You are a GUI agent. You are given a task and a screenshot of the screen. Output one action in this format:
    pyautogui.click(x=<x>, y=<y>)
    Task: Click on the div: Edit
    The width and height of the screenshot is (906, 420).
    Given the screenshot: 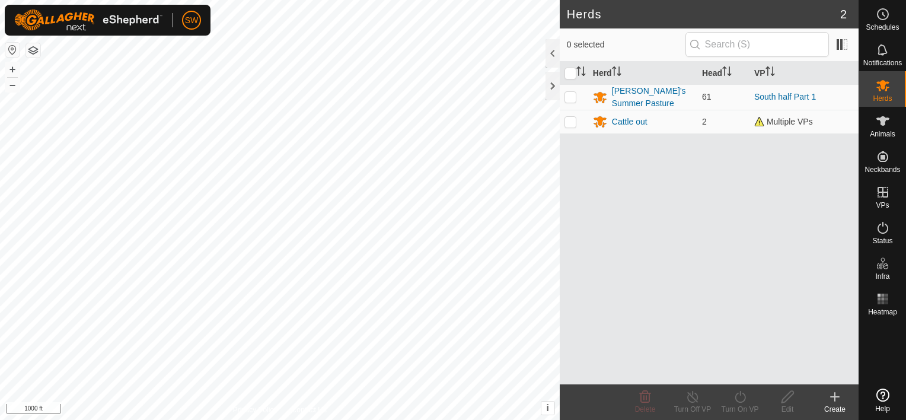 What is the action you would take?
    pyautogui.click(x=787, y=409)
    